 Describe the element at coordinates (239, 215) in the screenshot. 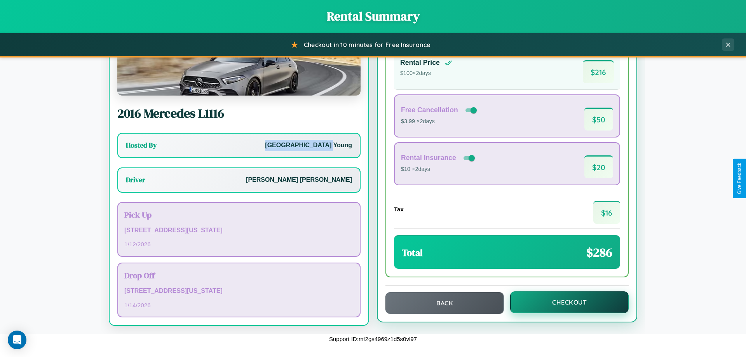

I see `h3: Pick Up` at that location.